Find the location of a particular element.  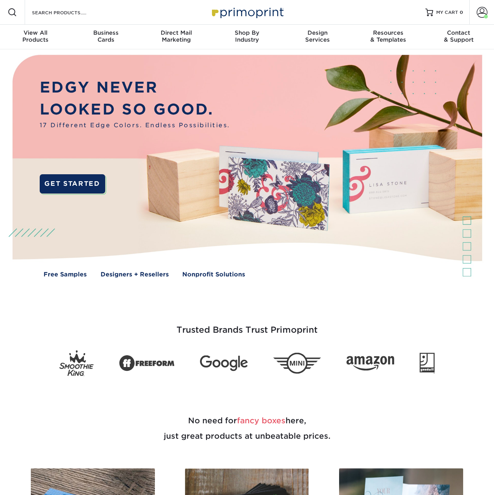

img: Smoothie King is located at coordinates (76, 363).